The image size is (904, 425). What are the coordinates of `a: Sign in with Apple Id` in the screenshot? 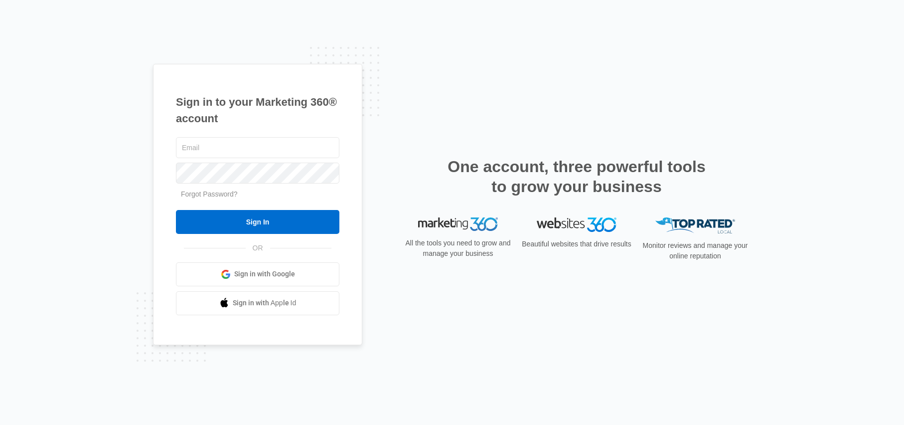 It's located at (258, 303).